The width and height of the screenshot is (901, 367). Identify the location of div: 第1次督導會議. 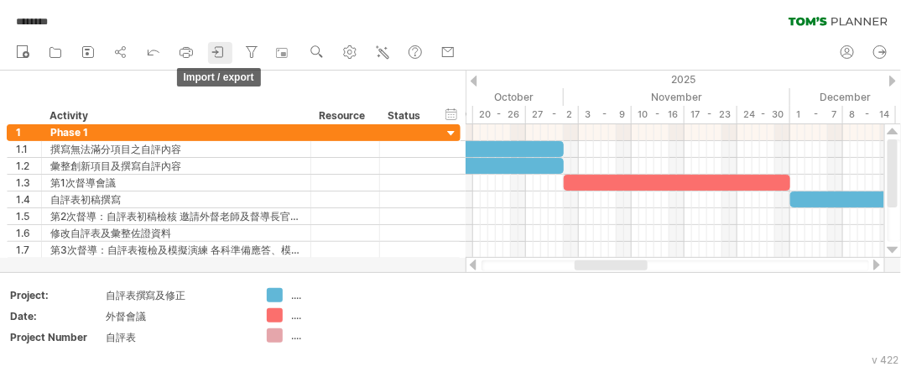
(176, 182).